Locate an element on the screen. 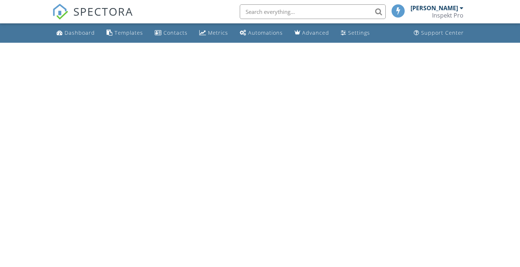 Image resolution: width=520 pixels, height=267 pixels. img: The Best Home Inspection Software - Spectora is located at coordinates (60, 12).